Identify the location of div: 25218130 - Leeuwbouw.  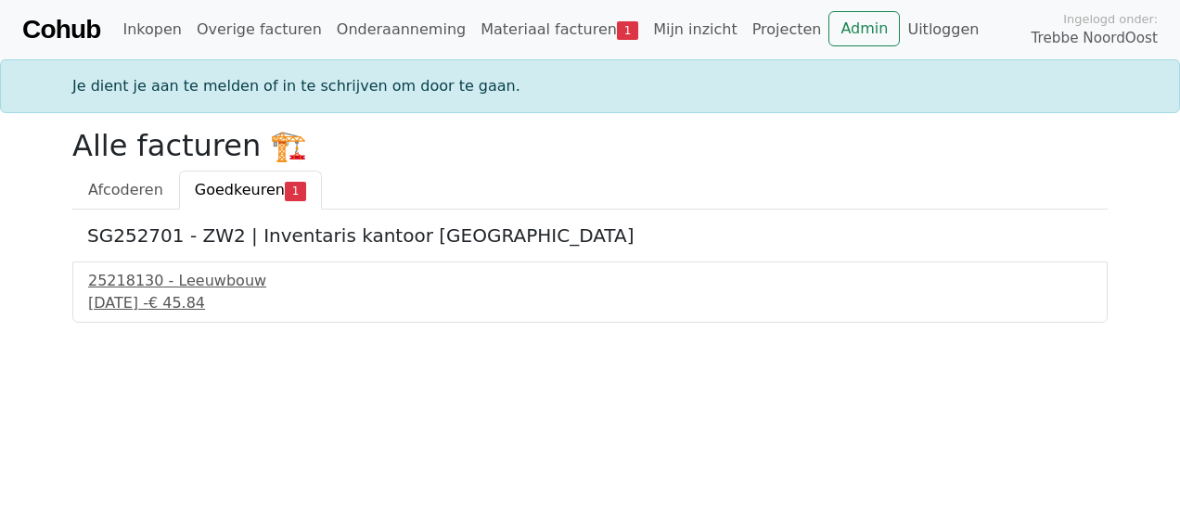
(590, 281).